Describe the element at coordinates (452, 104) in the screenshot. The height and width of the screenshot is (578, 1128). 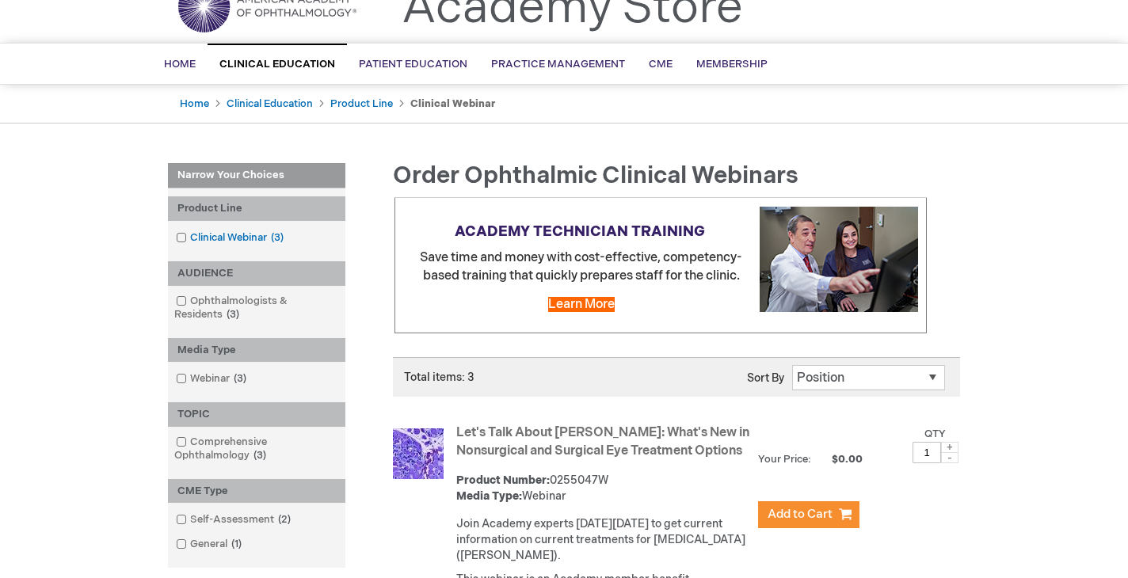
I see `strong: Clinical Webinar` at that location.